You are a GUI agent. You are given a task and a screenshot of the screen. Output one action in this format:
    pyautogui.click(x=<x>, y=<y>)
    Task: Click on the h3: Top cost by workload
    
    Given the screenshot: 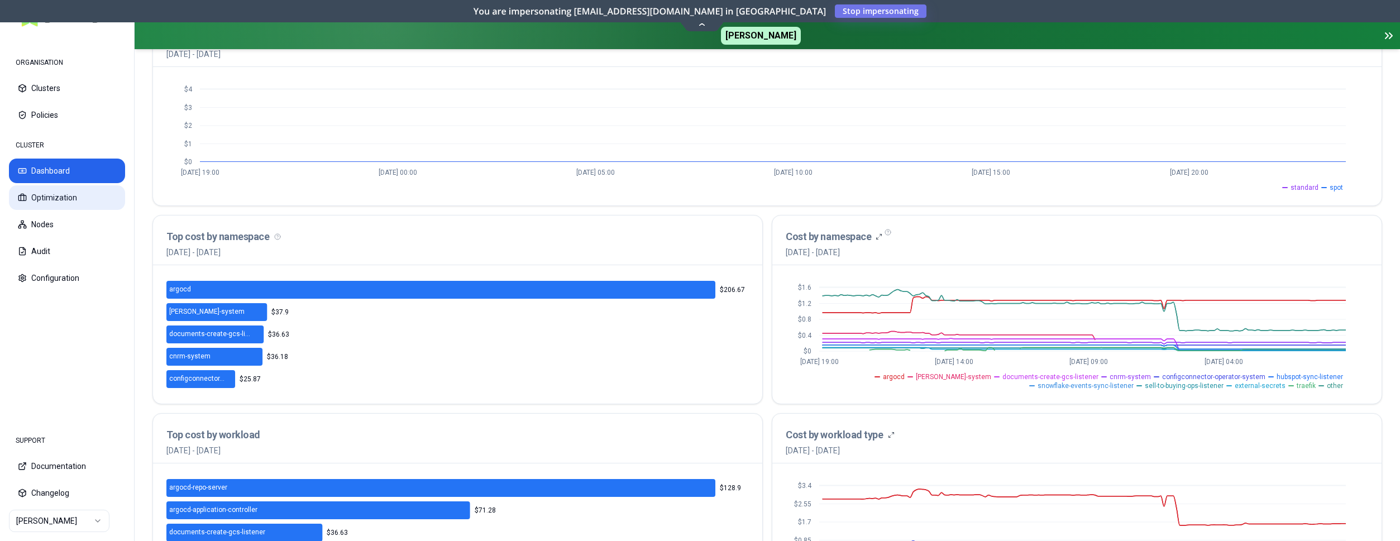 What is the action you would take?
    pyautogui.click(x=457, y=435)
    